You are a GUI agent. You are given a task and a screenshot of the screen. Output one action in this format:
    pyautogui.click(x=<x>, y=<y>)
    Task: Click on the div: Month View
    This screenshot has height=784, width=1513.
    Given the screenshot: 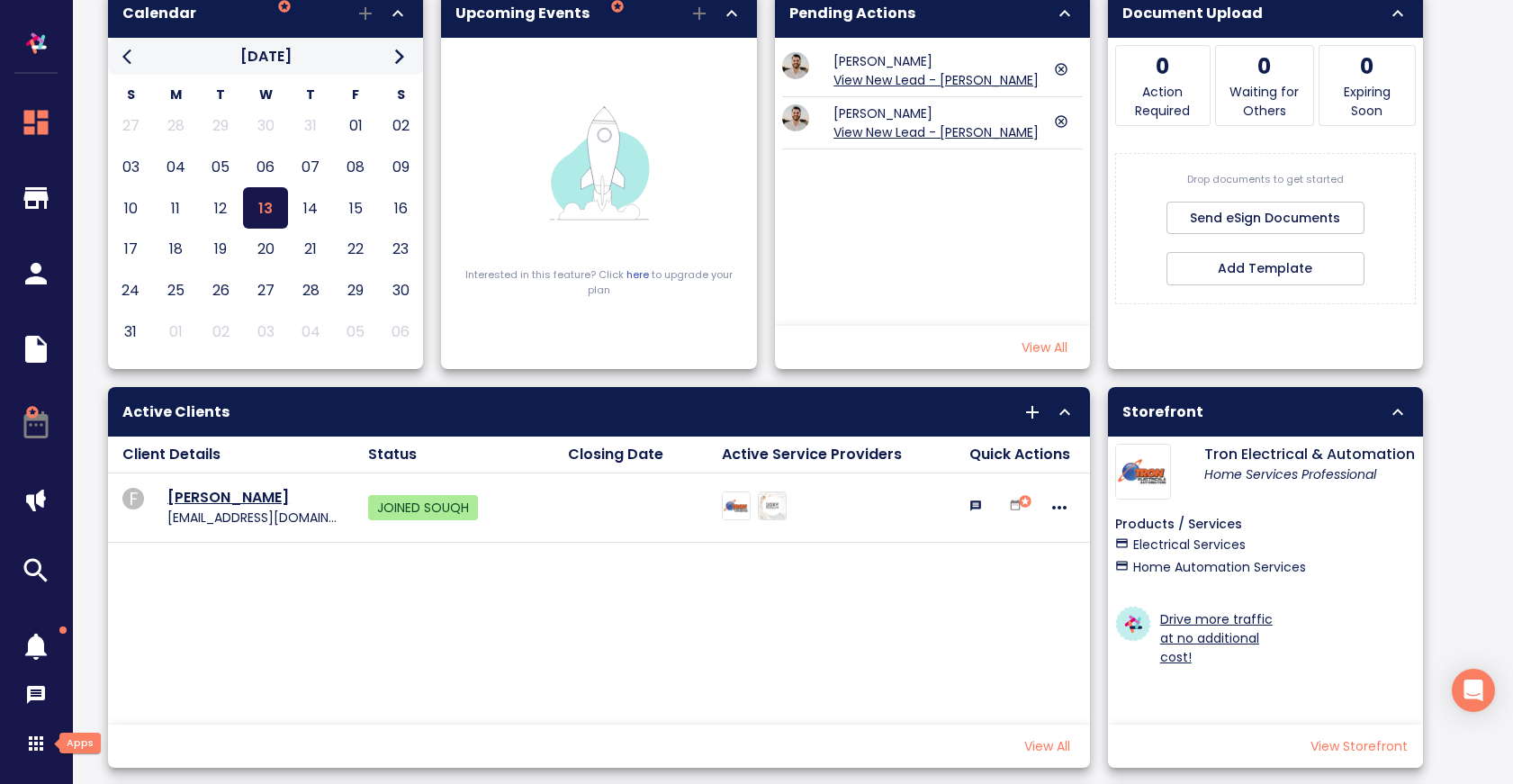 What is the action you would take?
    pyautogui.click(x=265, y=219)
    